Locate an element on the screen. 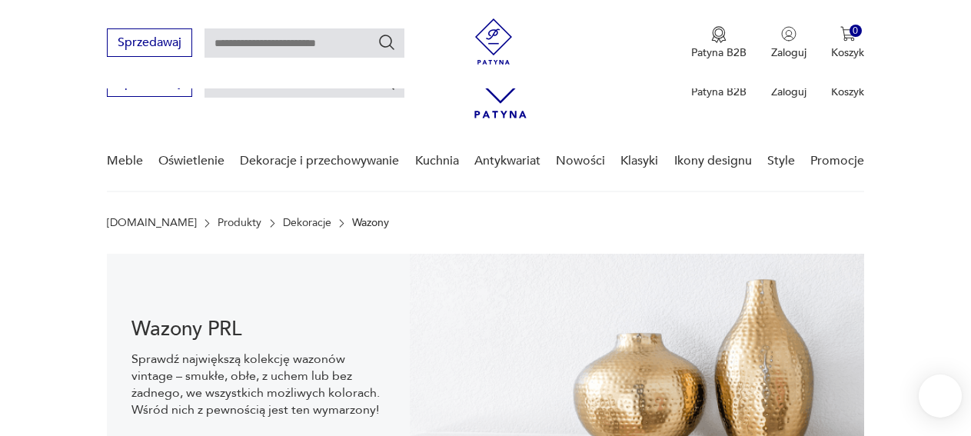 The image size is (971, 436). img: Ikona koszyka is located at coordinates (848, 34).